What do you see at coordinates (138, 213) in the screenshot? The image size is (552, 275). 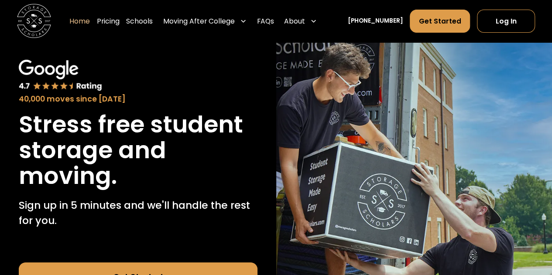 I see `p: Sign up in 5 minutes and we'll handle the rest for you.` at bounding box center [138, 213].